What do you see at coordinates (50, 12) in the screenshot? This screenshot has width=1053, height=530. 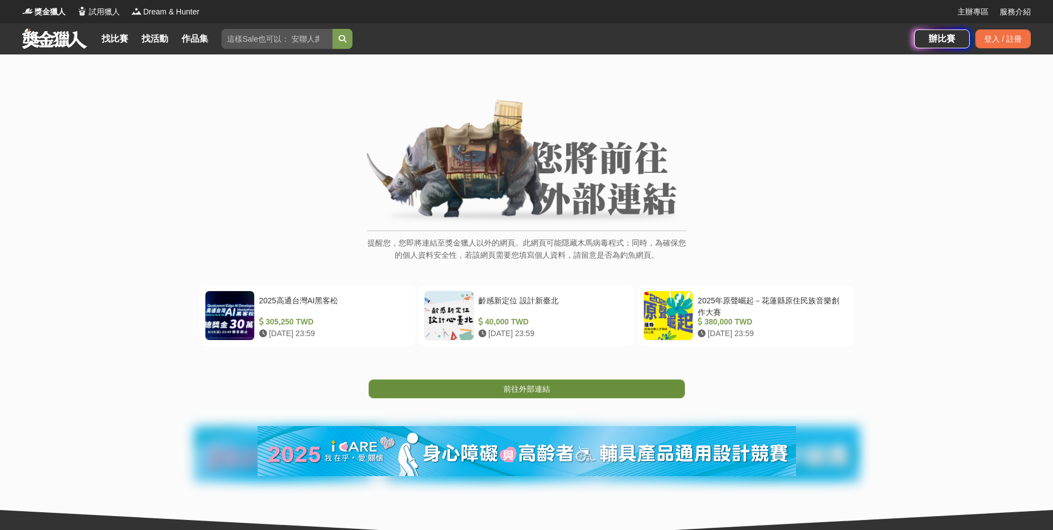 I see `span: 獎金獵人` at bounding box center [50, 12].